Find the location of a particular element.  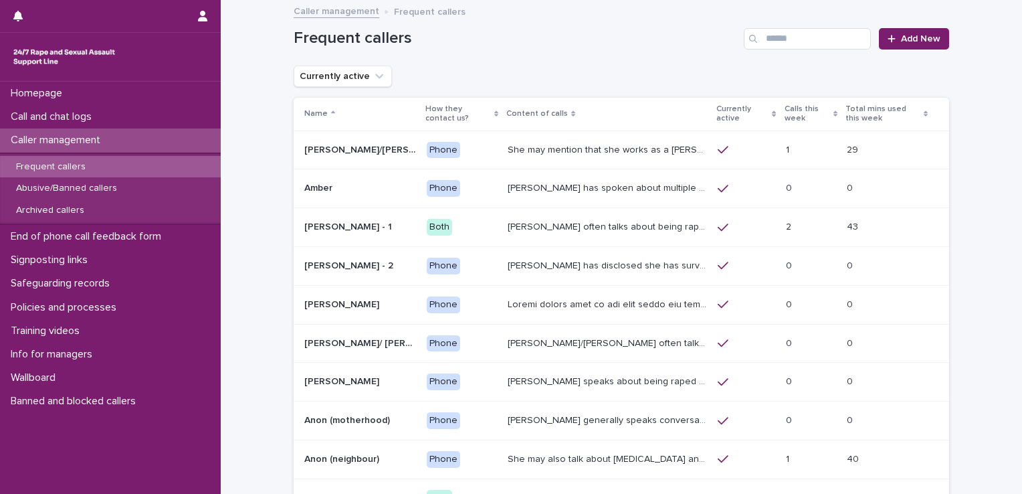

p: Amy has disclosed she has survived two rapes, one in the UK and the other in Australia in 2013. S... is located at coordinates (609, 264).